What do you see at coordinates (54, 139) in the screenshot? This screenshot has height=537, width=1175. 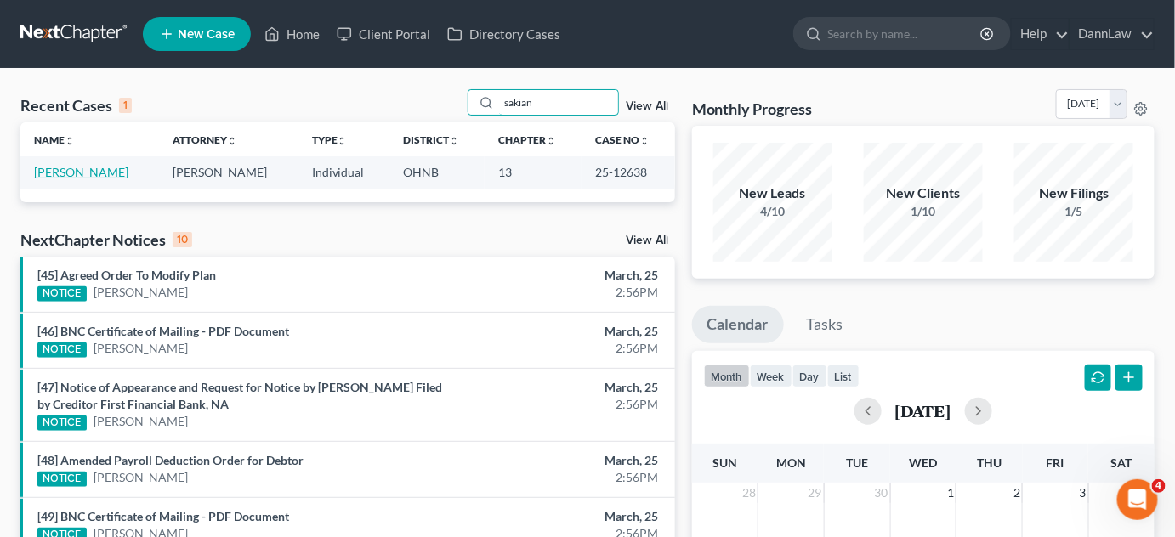 I see `a: Nameunfold_more` at bounding box center [54, 139].